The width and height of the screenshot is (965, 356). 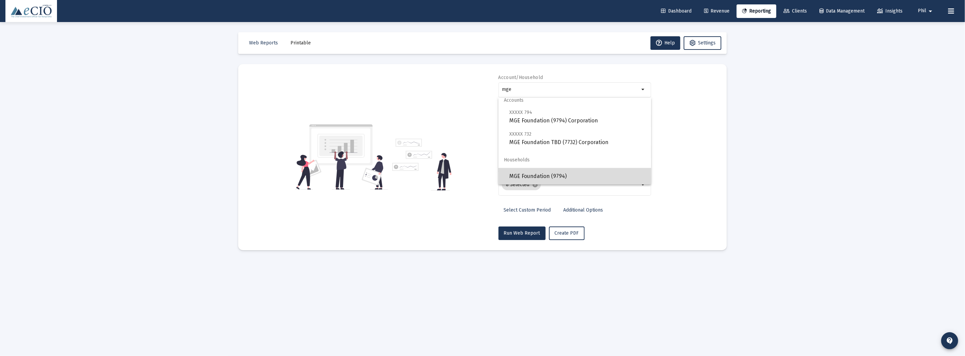 I want to click on img: reporting, so click(x=341, y=157).